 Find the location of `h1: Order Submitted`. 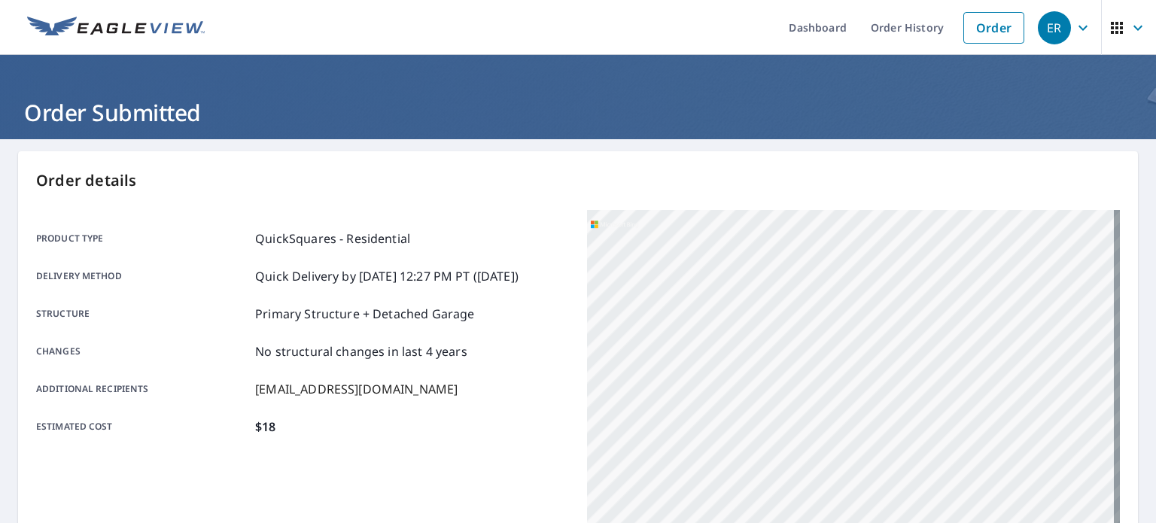

h1: Order Submitted is located at coordinates (578, 112).